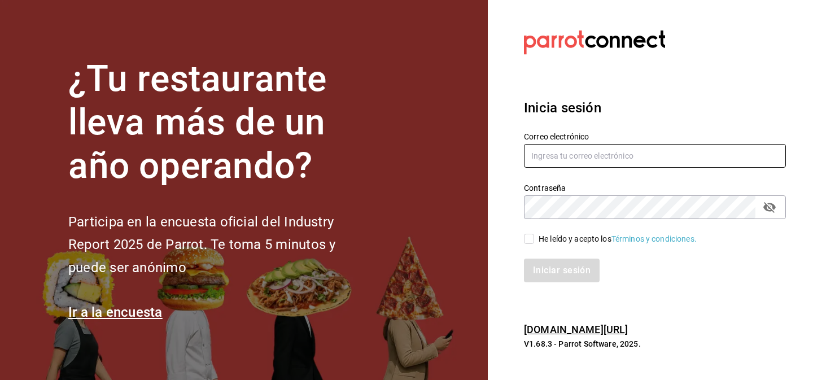 The image size is (813, 380). Describe the element at coordinates (655, 108) in the screenshot. I see `h3: Inicia sesión` at that location.